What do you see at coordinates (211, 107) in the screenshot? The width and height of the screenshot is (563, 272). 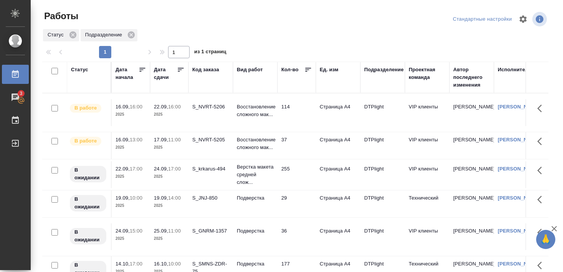 I see `div: S_NVRT-5206` at bounding box center [211, 107].